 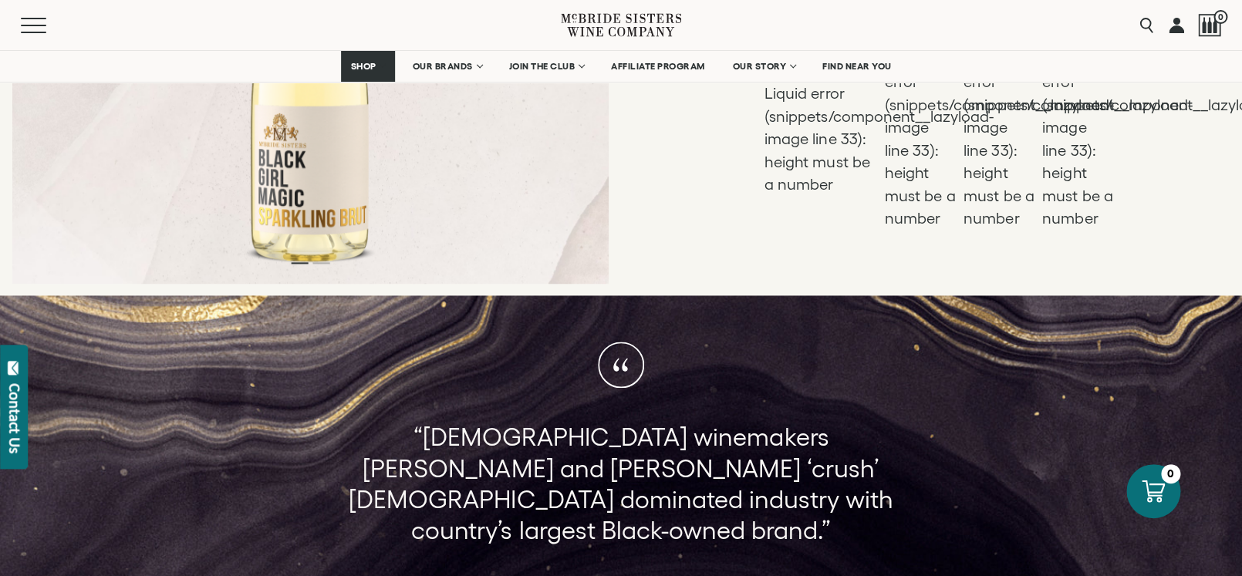 What do you see at coordinates (857, 66) in the screenshot?
I see `span: FIND NEAR YOU` at bounding box center [857, 66].